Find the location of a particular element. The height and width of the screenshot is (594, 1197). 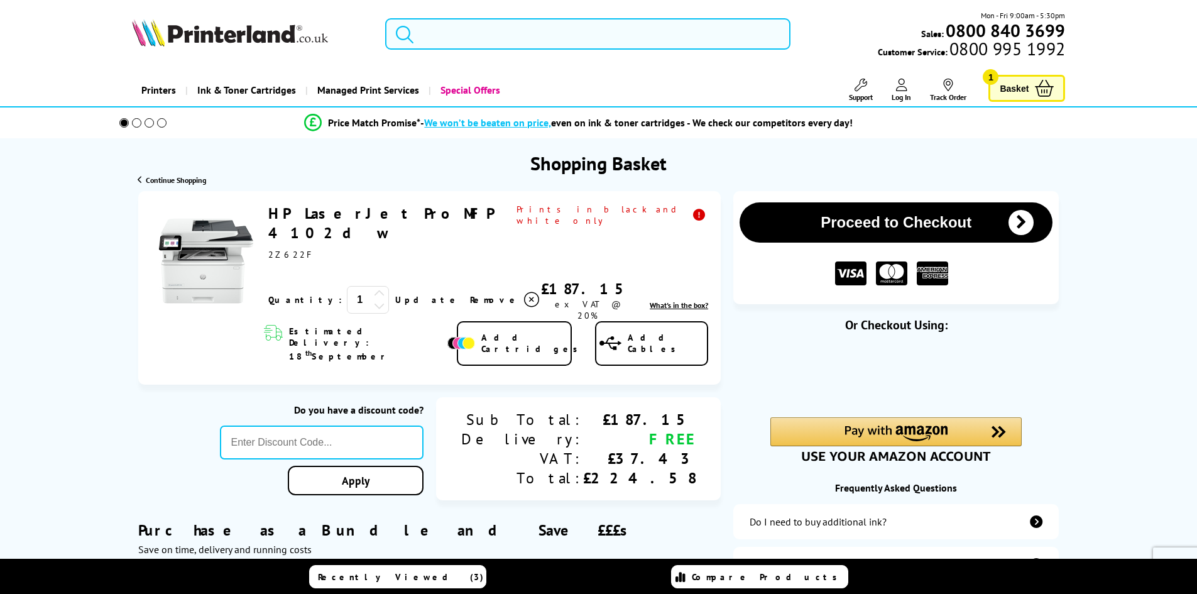

span: Recently Viewed (3) is located at coordinates (401, 577).